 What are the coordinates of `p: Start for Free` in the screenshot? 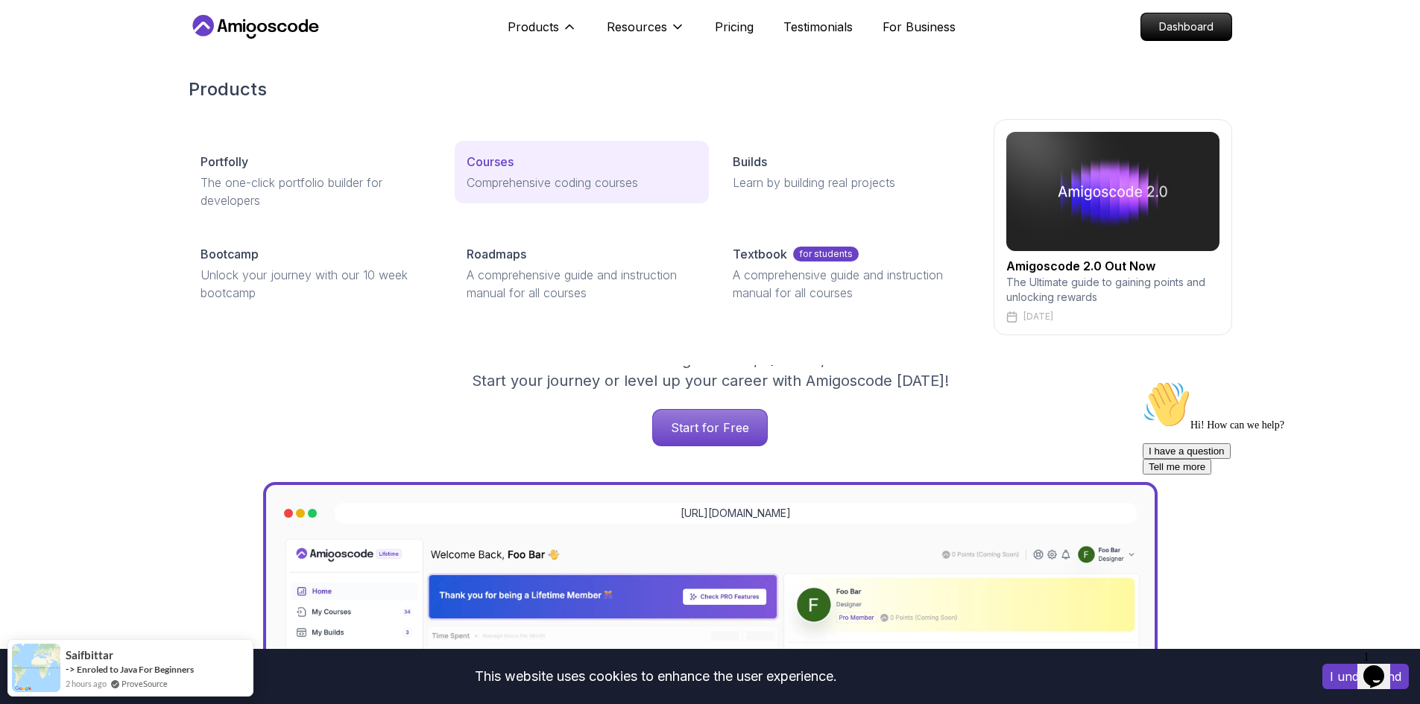 It's located at (710, 428).